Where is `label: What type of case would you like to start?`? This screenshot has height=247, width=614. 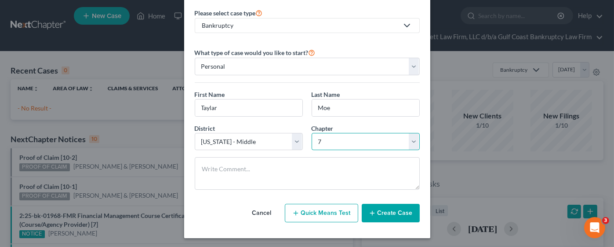 label: What type of case would you like to start? is located at coordinates (255, 52).